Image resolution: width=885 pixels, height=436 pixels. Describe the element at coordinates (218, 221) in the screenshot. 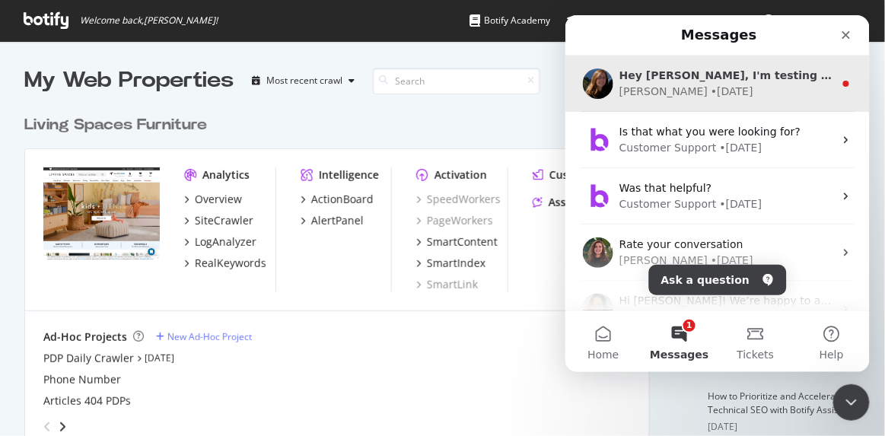

I see `a: SiteCrawler` at that location.